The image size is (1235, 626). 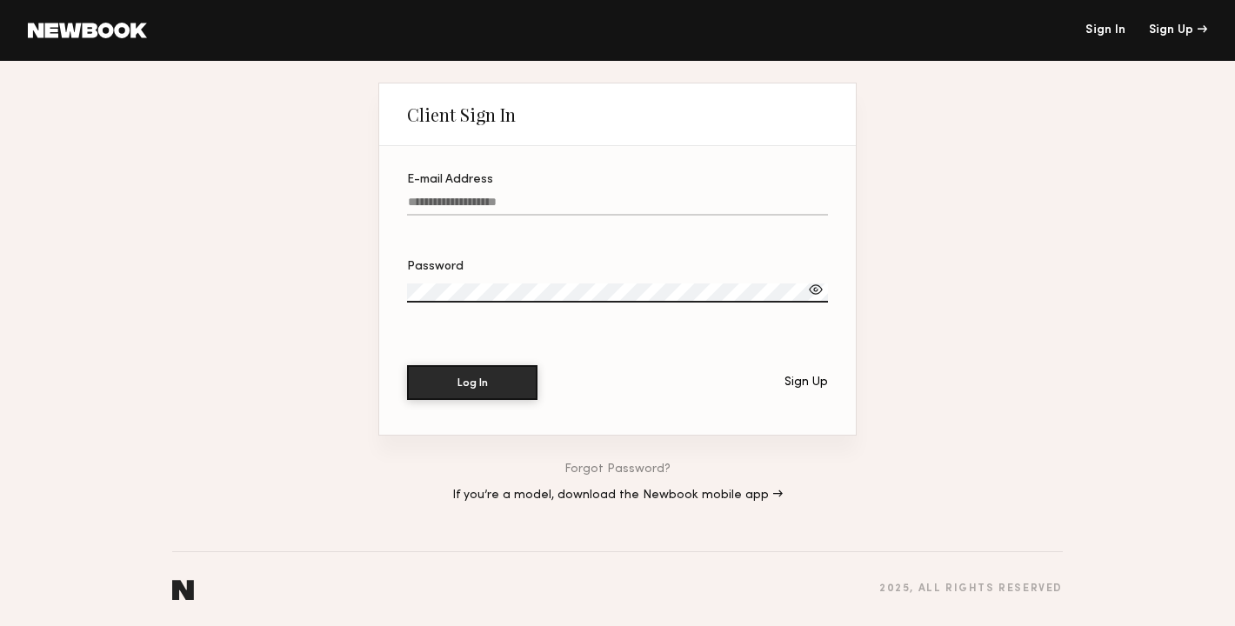 What do you see at coordinates (461, 115) in the screenshot?
I see `div: Client Sign In` at bounding box center [461, 115].